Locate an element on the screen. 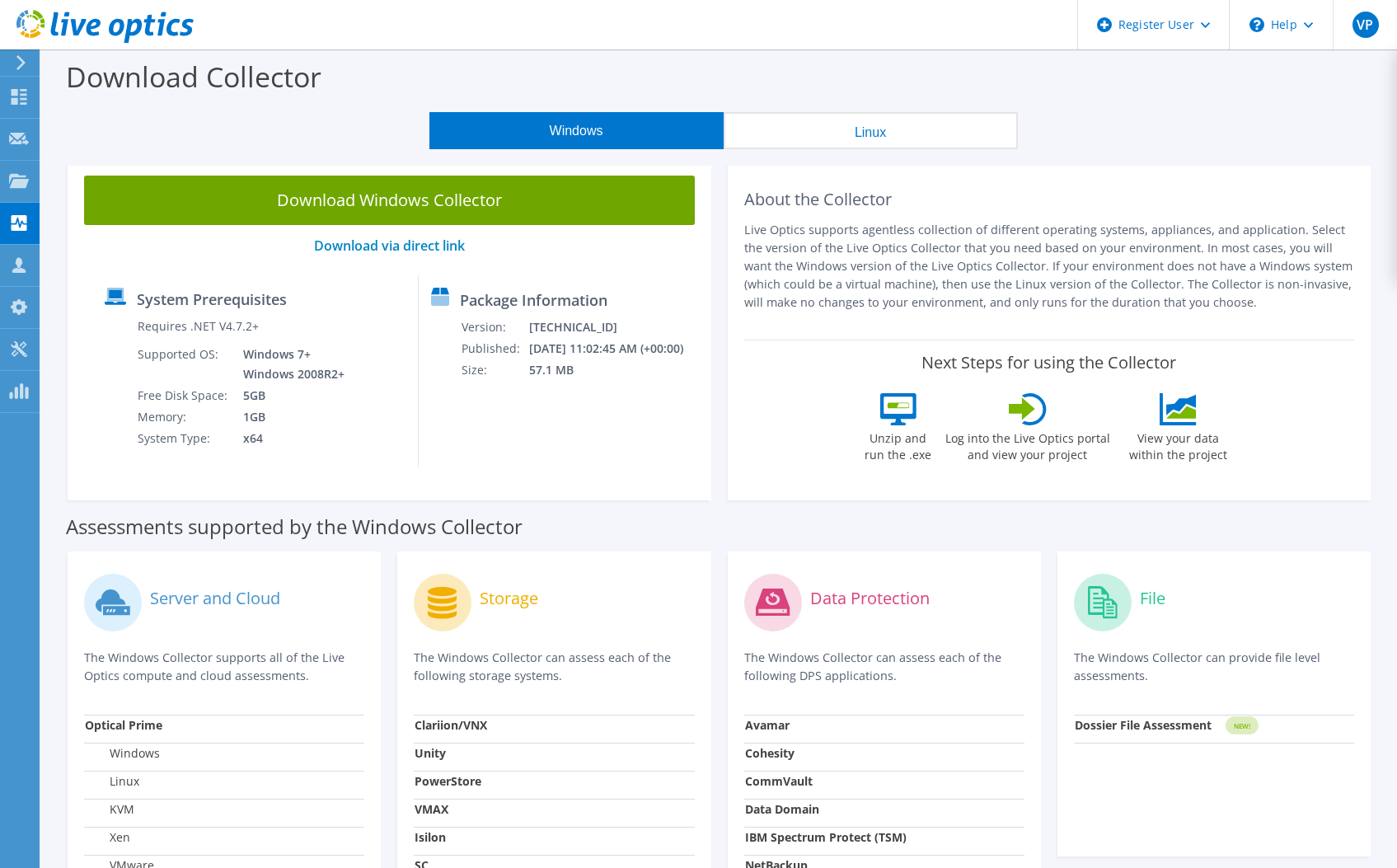 The width and height of the screenshot is (1397, 868). tspan: NEW! is located at coordinates (1241, 725).